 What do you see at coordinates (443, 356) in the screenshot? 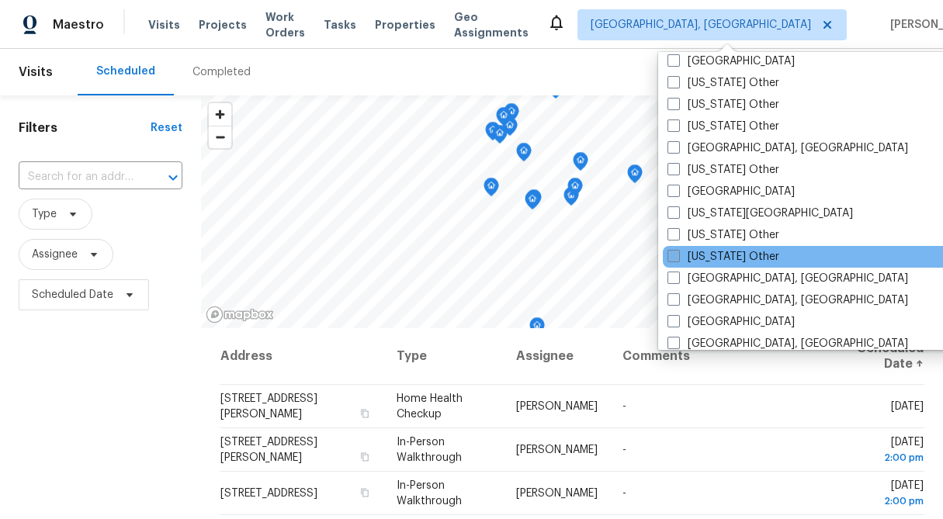
I see `th: Type` at bounding box center [443, 356].